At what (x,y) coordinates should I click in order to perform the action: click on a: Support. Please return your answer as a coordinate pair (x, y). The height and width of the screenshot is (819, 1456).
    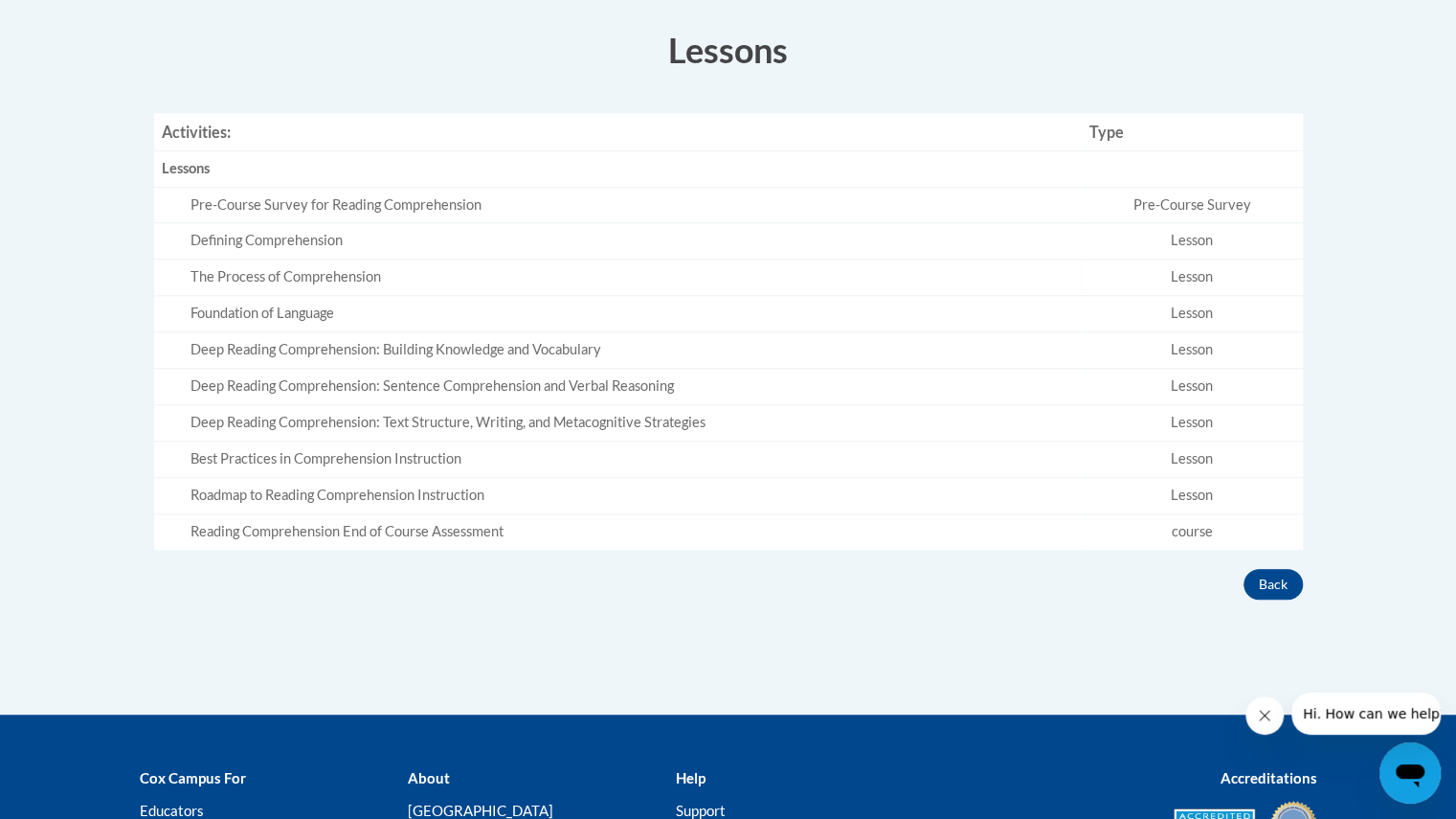
    Looking at the image, I should click on (699, 810).